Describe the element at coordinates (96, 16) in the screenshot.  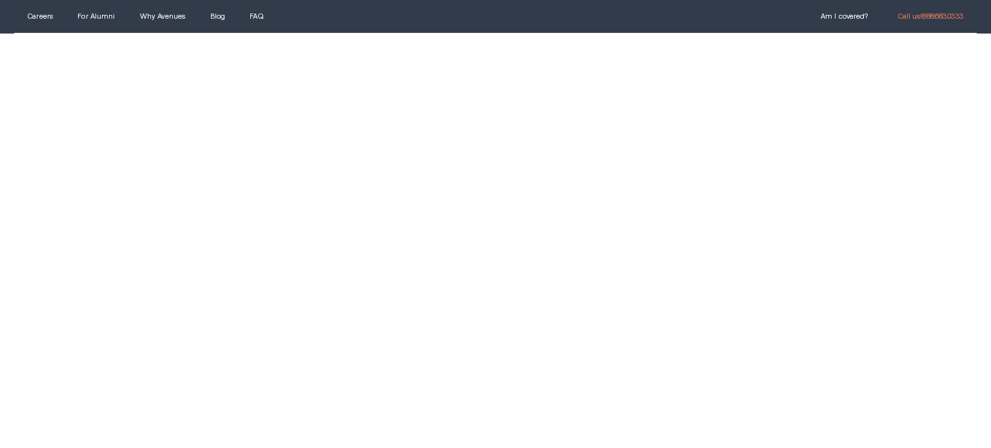
I see `a: For Alumni` at that location.